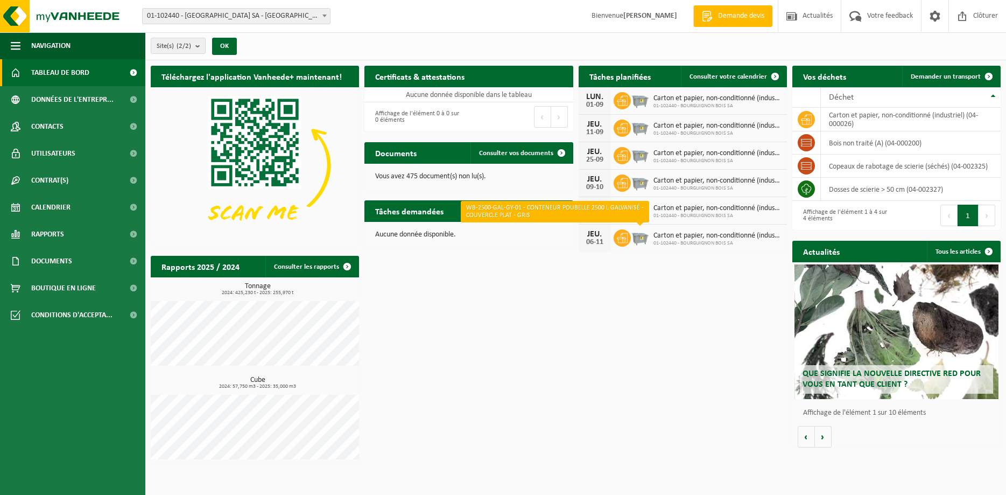  Describe the element at coordinates (409, 211) in the screenshot. I see `h2: Tâches demandées` at that location.